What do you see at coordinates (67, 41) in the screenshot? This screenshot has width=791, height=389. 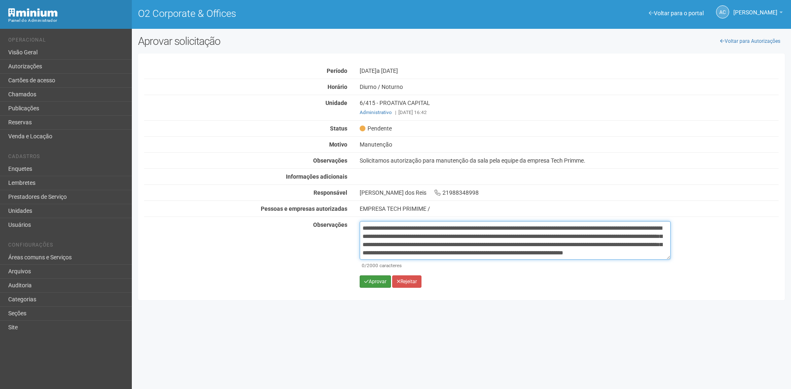 I see `li: Operacional` at bounding box center [67, 41].